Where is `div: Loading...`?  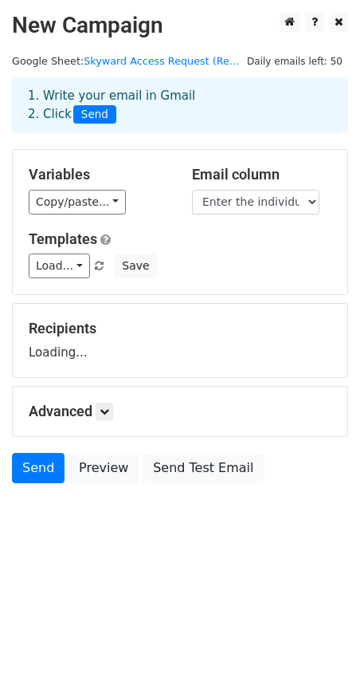 div: Loading... is located at coordinates (180, 341).